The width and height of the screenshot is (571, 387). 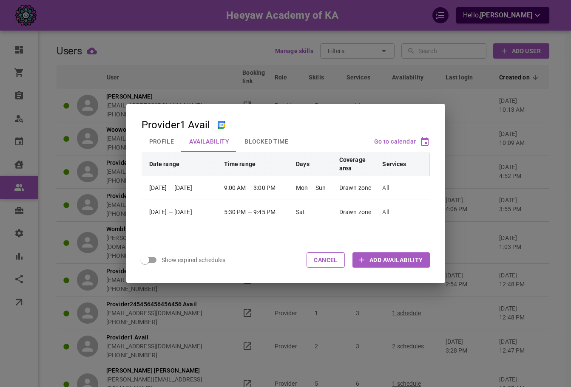 What do you see at coordinates (161, 142) in the screenshot?
I see `button: Profile` at bounding box center [161, 142].